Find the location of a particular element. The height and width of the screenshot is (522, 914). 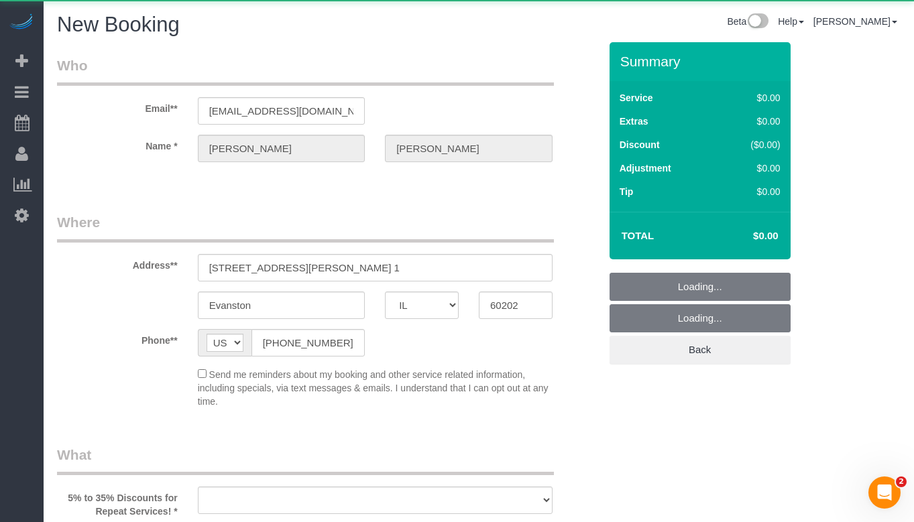

a: Beta is located at coordinates (748, 21).